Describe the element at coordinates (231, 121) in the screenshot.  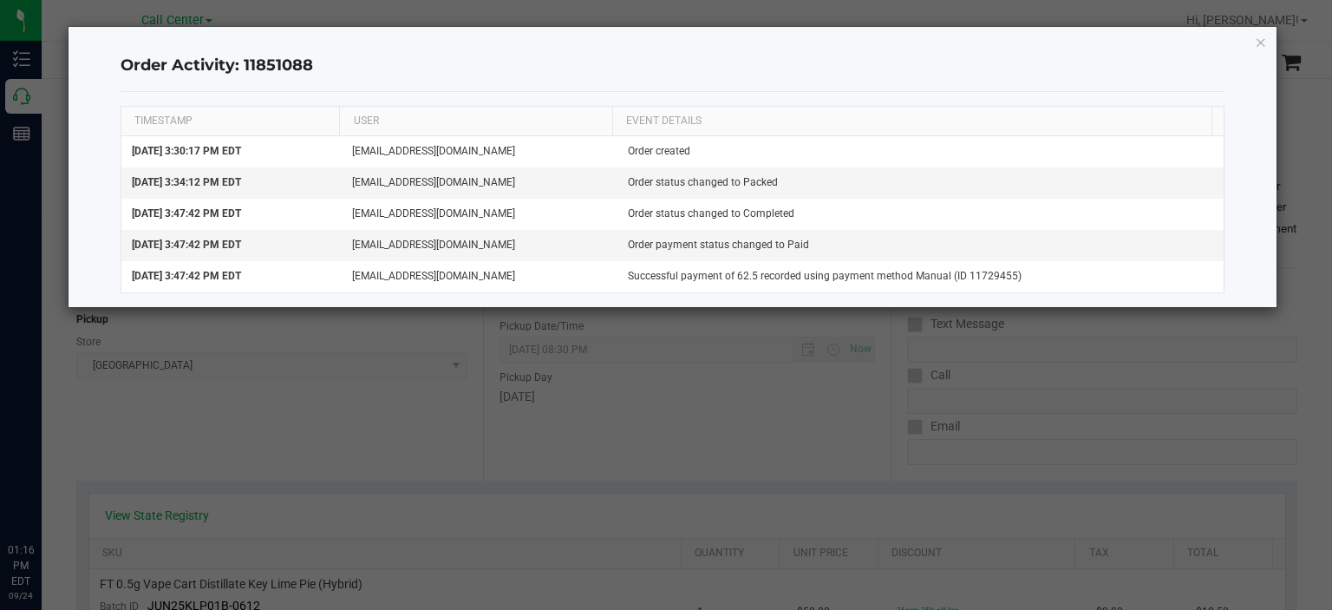
I see `th: TIMESTAMP` at that location.